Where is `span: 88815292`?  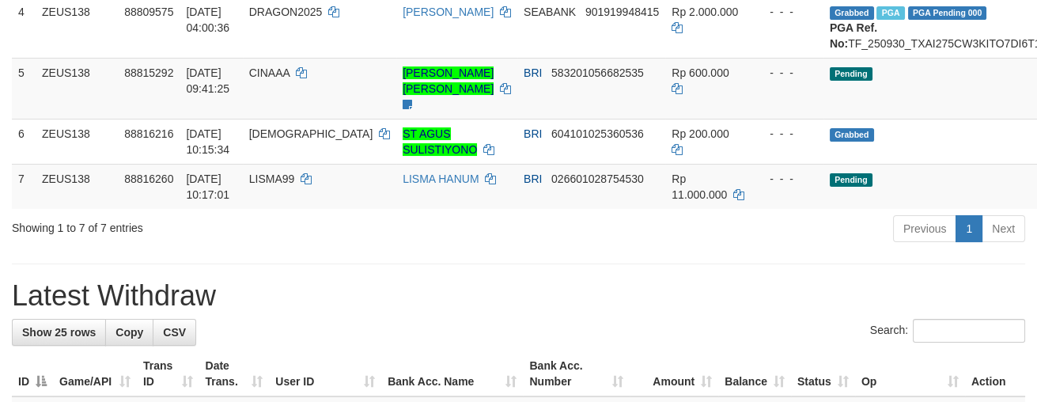 span: 88815292 is located at coordinates (149, 73).